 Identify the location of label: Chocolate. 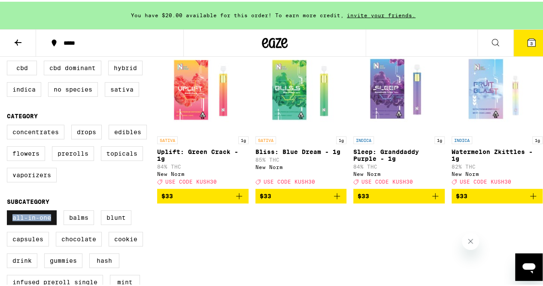
(79, 237).